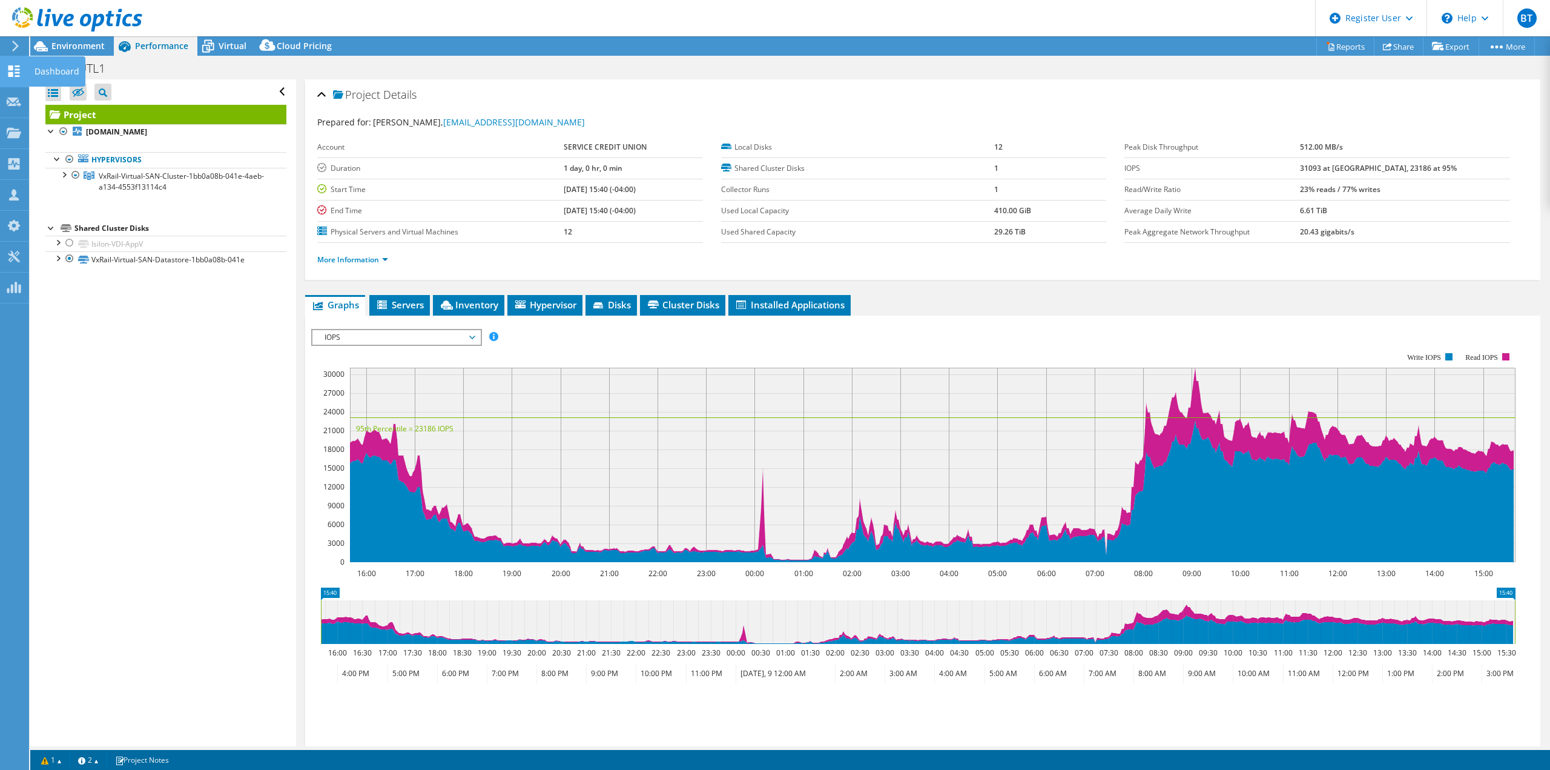 This screenshot has width=1550, height=770. What do you see at coordinates (166, 114) in the screenshot?
I see `a: Project` at bounding box center [166, 114].